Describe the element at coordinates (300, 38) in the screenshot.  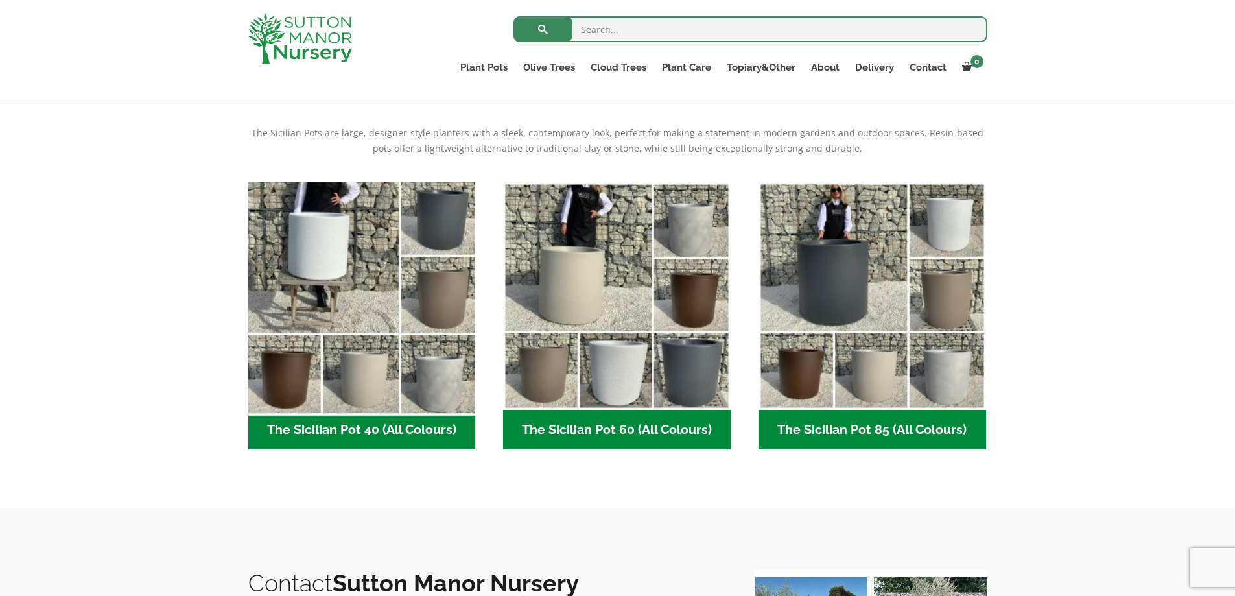
I see `img: logo` at that location.